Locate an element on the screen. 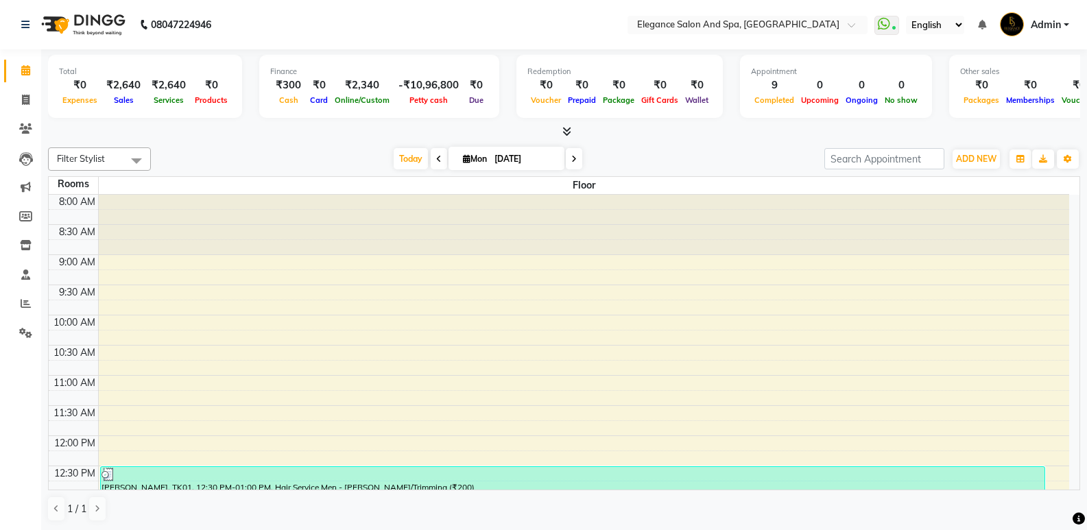 This screenshot has width=1087, height=530. img: Admin is located at coordinates (1011, 24).